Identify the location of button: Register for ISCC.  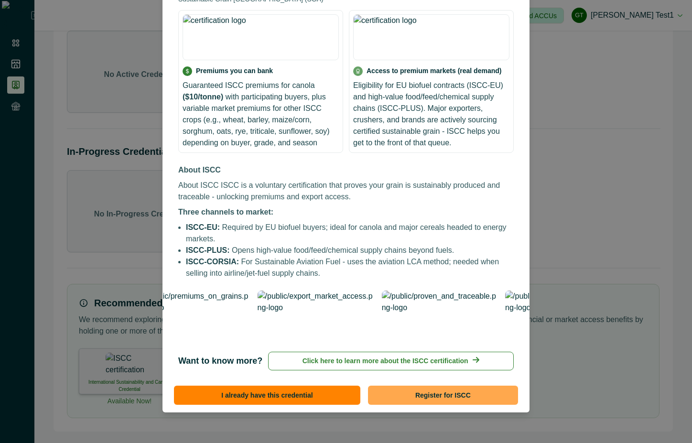
(443, 395).